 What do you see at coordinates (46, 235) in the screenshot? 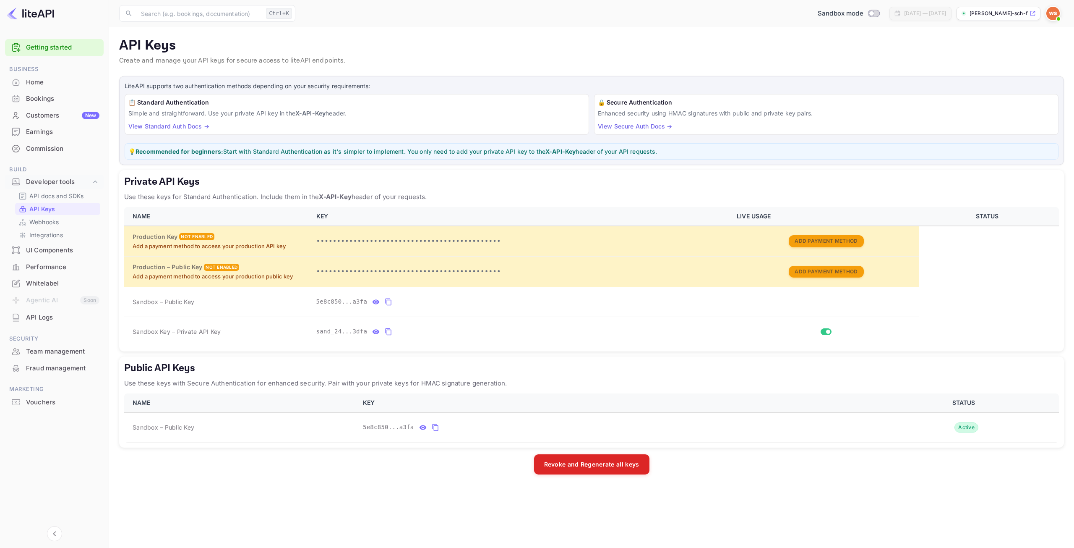
I see `p: Integrations` at bounding box center [46, 235].